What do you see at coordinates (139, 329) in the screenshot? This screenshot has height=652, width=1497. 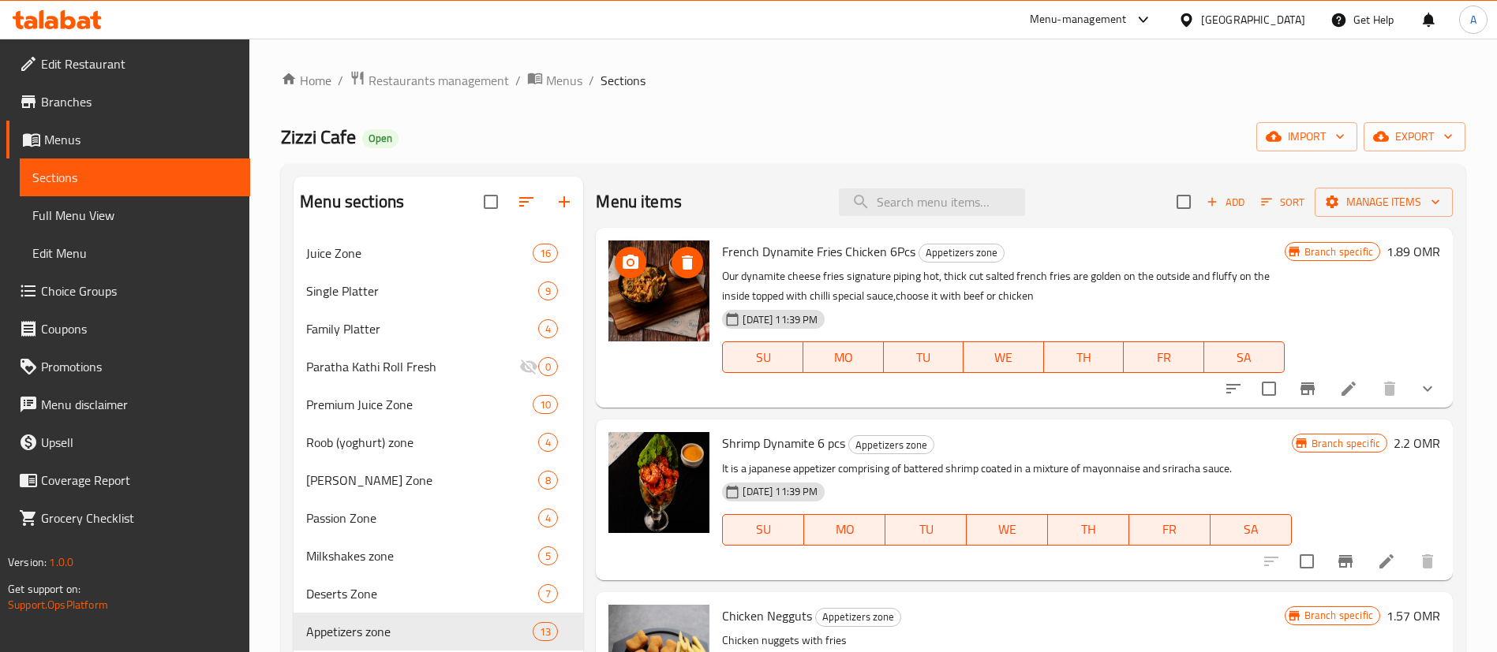 I see `span: Coupons` at bounding box center [139, 329].